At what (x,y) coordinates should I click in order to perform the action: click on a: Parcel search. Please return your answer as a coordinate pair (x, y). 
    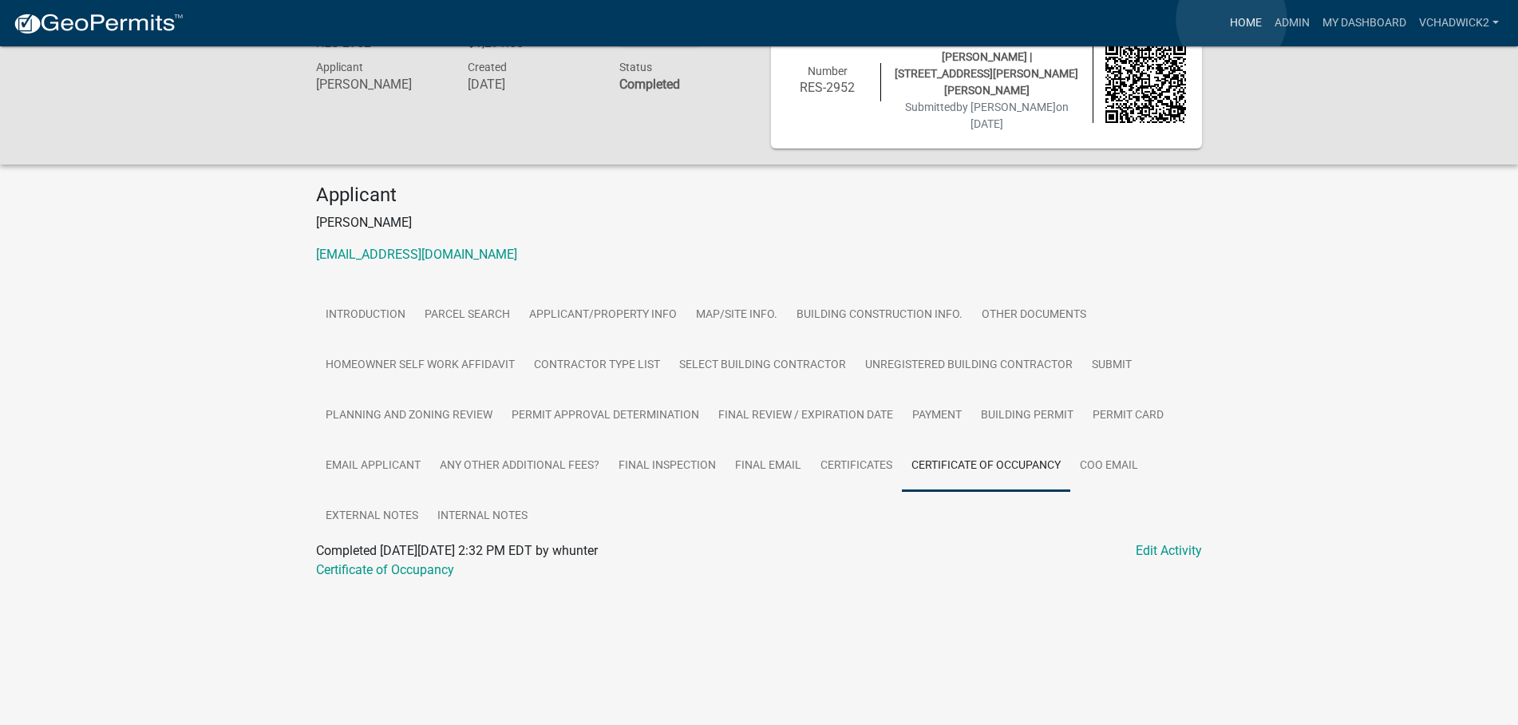
    Looking at the image, I should click on (467, 315).